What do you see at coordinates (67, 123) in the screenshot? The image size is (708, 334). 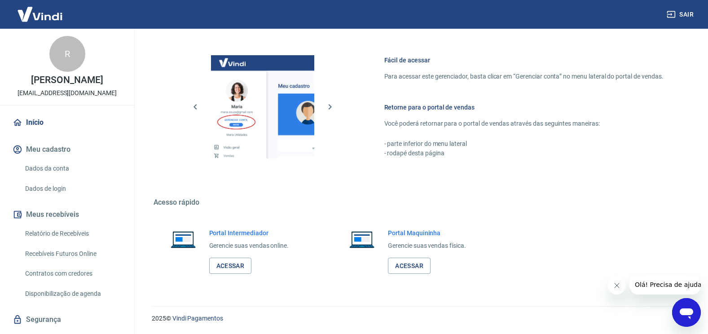 I see `a: Início` at bounding box center [67, 123].